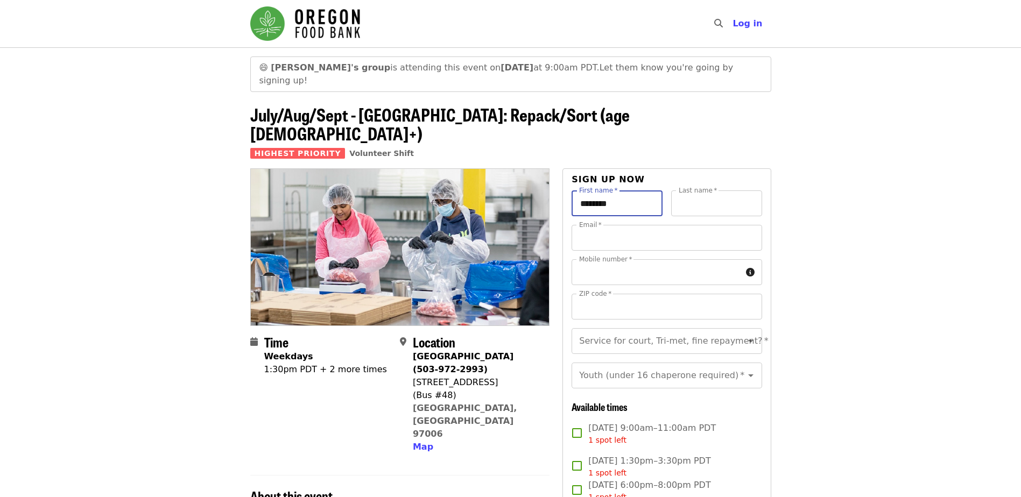 The height and width of the screenshot is (497, 1021). Describe the element at coordinates (595, 294) in the screenshot. I see `label: ZIP code` at that location.